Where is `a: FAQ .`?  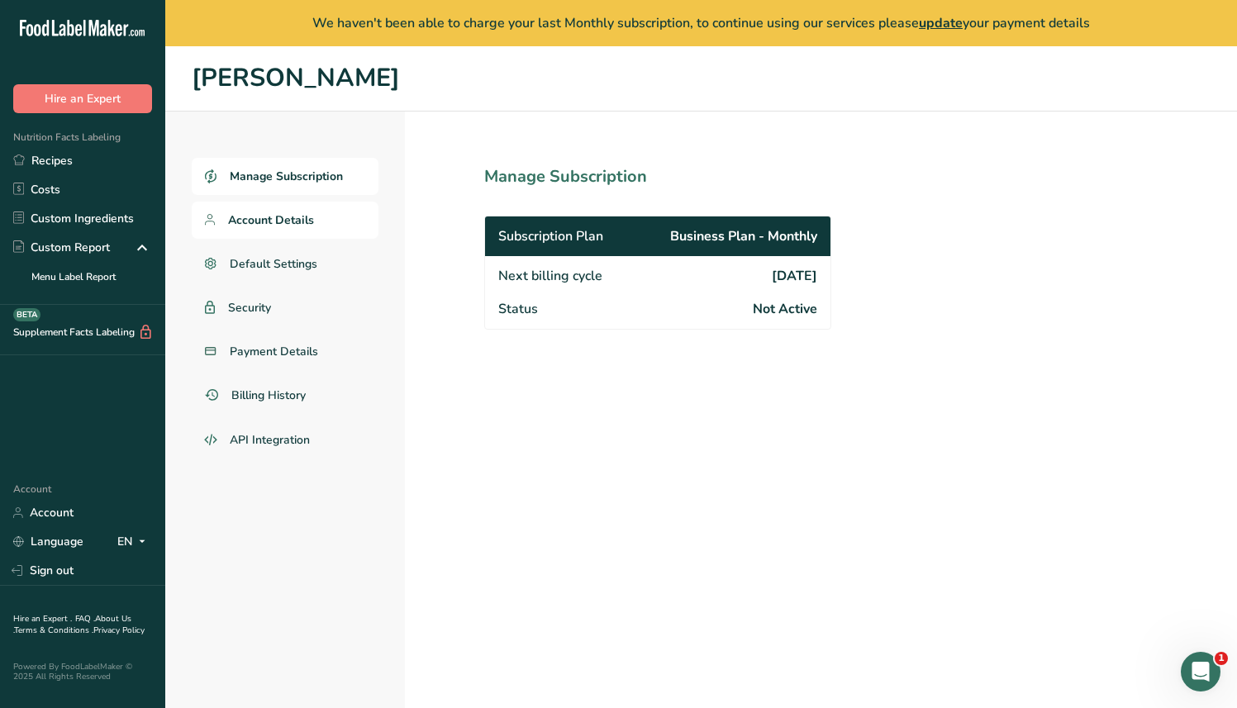
a: FAQ . is located at coordinates (85, 619).